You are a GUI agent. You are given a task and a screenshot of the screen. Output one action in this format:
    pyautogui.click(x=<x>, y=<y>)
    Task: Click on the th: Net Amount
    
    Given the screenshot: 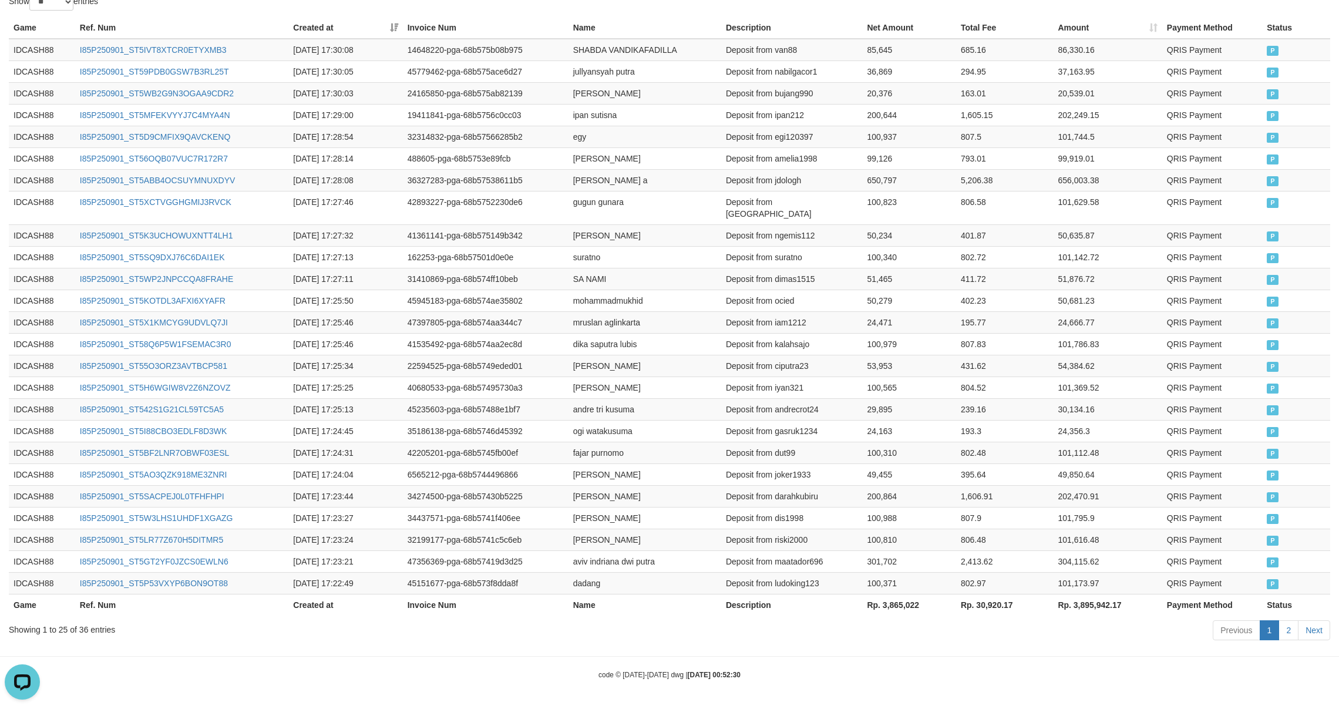 What is the action you would take?
    pyautogui.click(x=909, y=28)
    